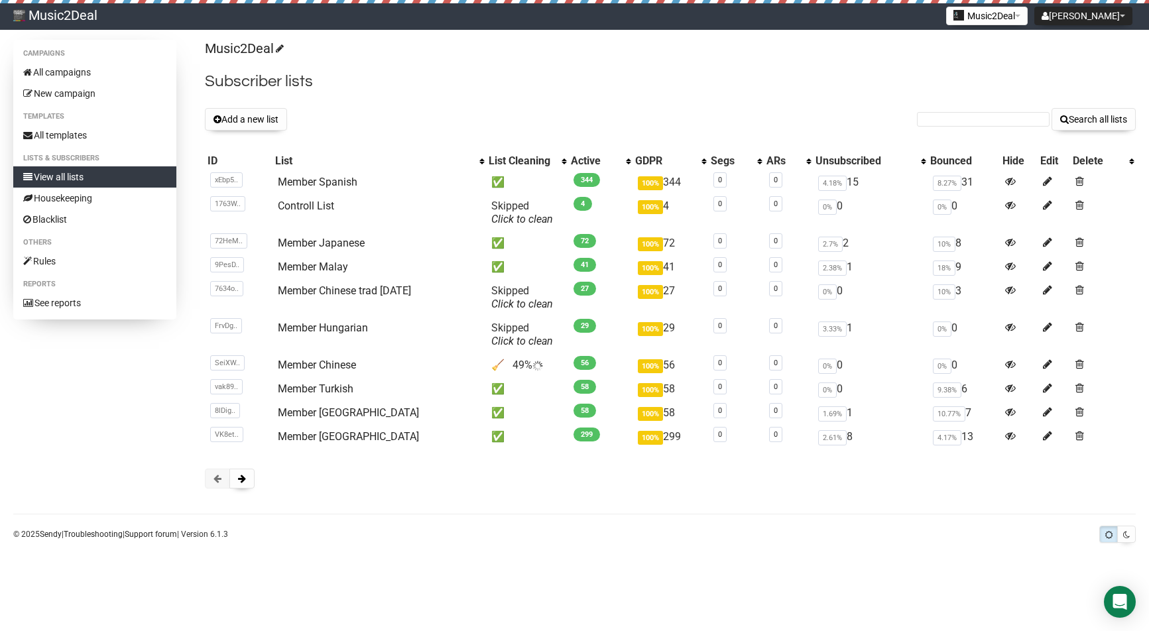 This screenshot has width=1149, height=631. Describe the element at coordinates (306, 206) in the screenshot. I see `a: Controll List` at that location.